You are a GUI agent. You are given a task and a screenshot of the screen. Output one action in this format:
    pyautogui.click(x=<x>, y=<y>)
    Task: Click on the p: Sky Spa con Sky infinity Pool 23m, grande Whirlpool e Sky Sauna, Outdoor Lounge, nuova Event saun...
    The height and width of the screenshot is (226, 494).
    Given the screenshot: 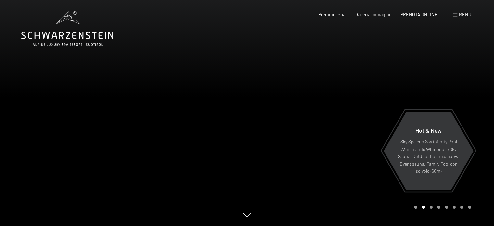 What is the action you would take?
    pyautogui.click(x=428, y=156)
    